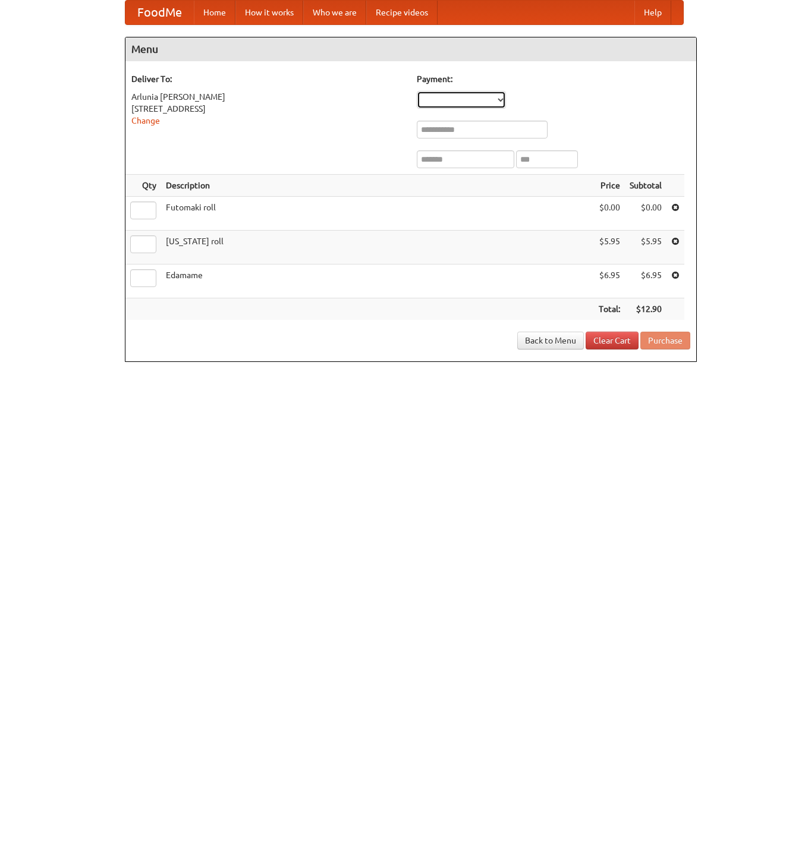 The image size is (808, 841). Describe the element at coordinates (609, 185) in the screenshot. I see `th: Price` at that location.